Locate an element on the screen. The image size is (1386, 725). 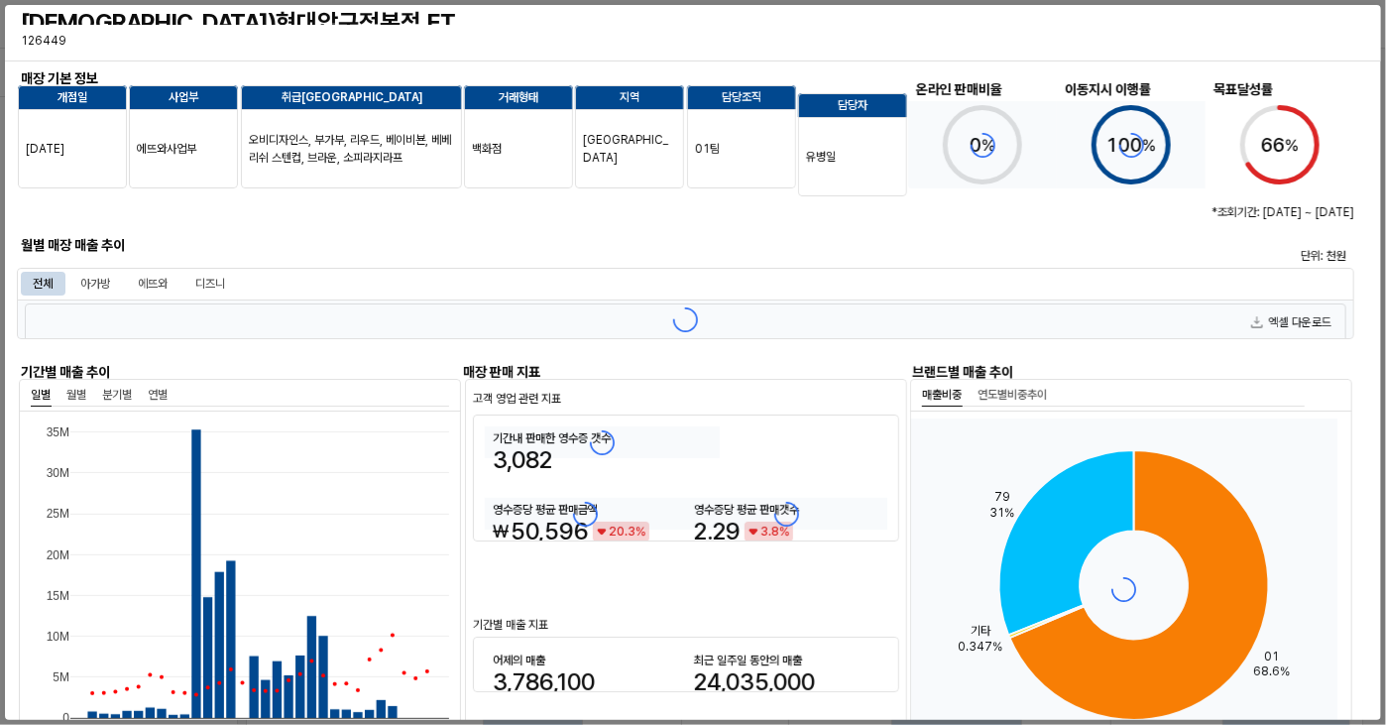
span: 035 is located at coordinates (746, 681).